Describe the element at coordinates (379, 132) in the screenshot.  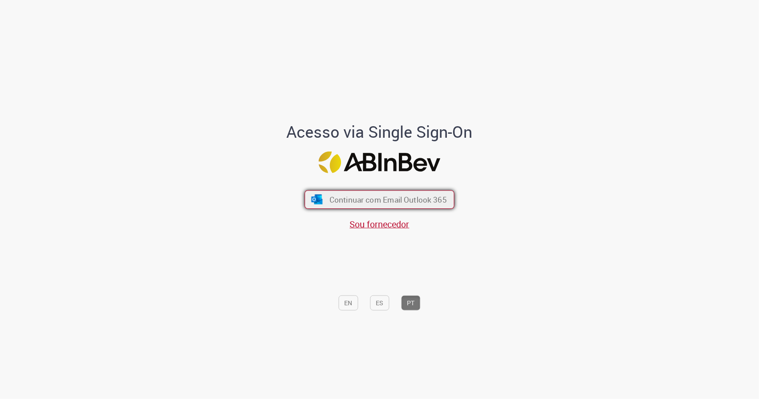
I see `h1: Acesso via Single Sign-On` at that location.